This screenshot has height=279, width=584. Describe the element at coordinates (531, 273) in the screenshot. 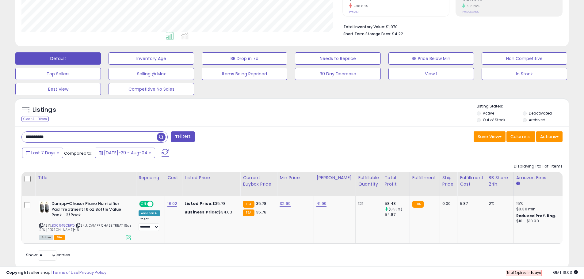

I see `b: 1` at that location.